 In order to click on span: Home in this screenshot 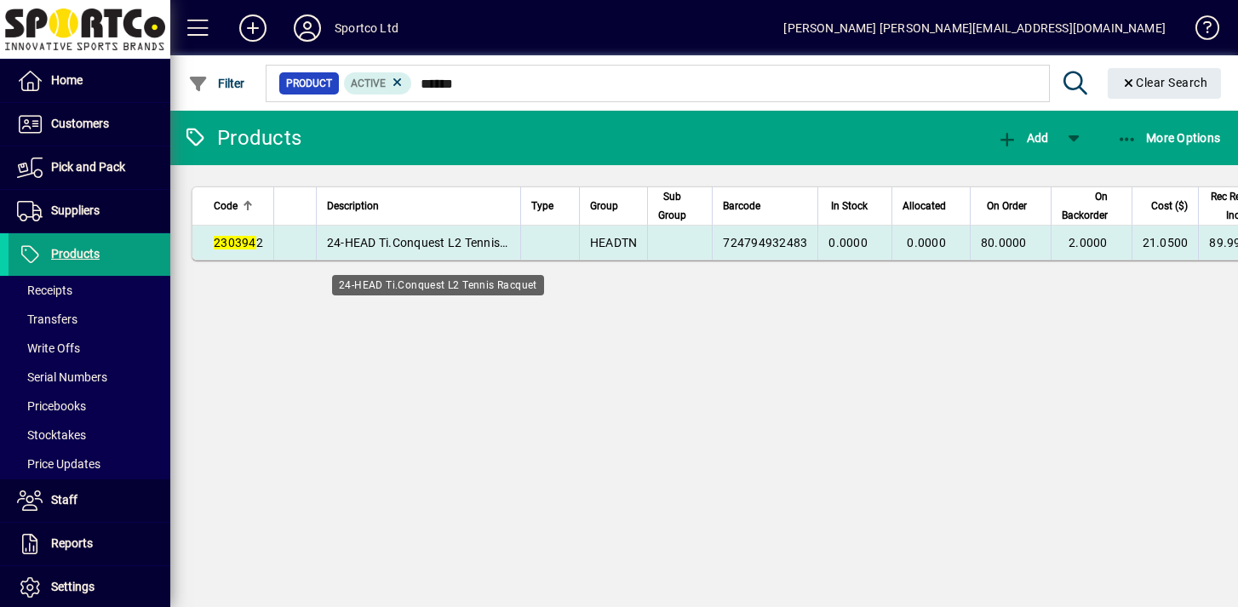, I will do `click(66, 80)`.